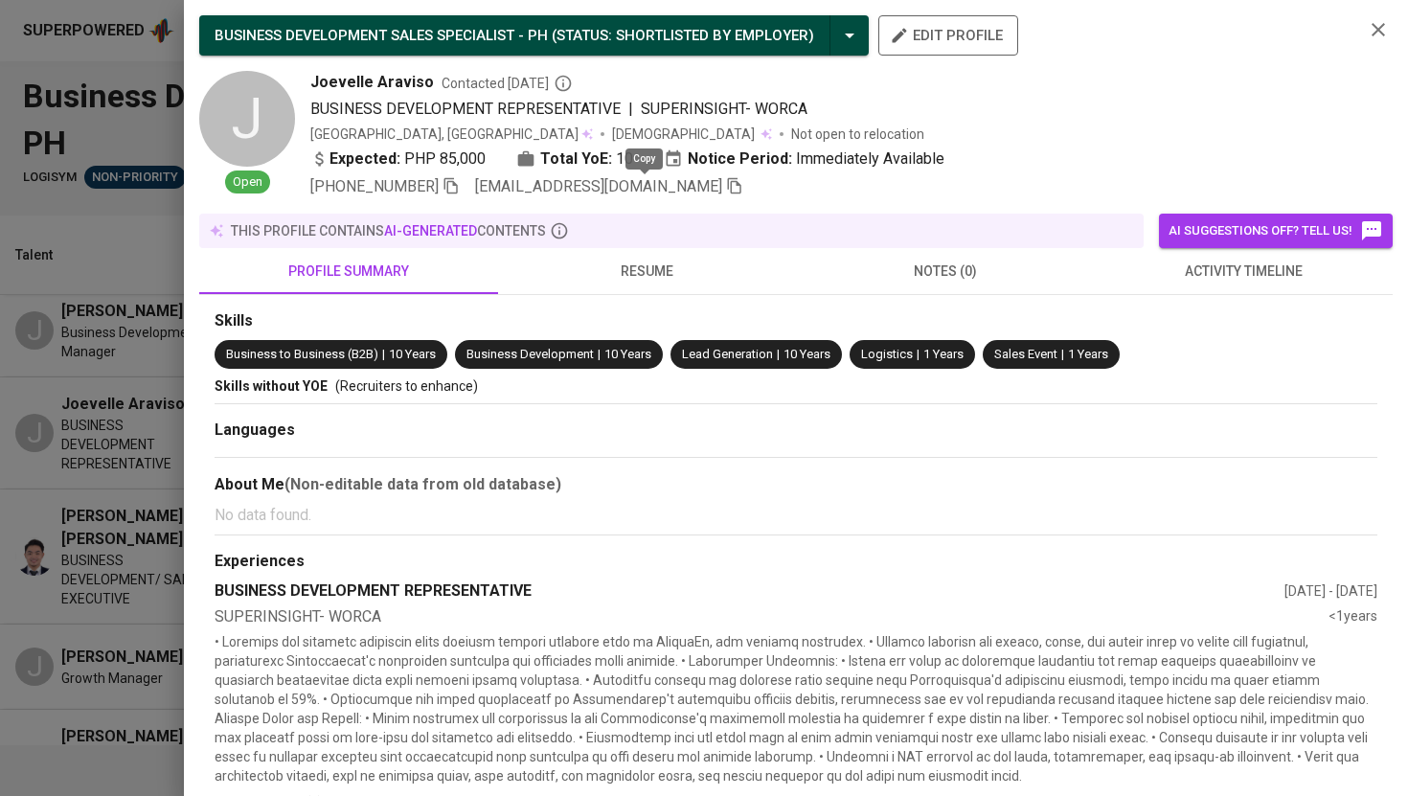 The width and height of the screenshot is (1408, 796). Describe the element at coordinates (381, 35) in the screenshot. I see `span: BUSINESS DEVELOPMENT SALES SPECIALIST - PH` at that location.